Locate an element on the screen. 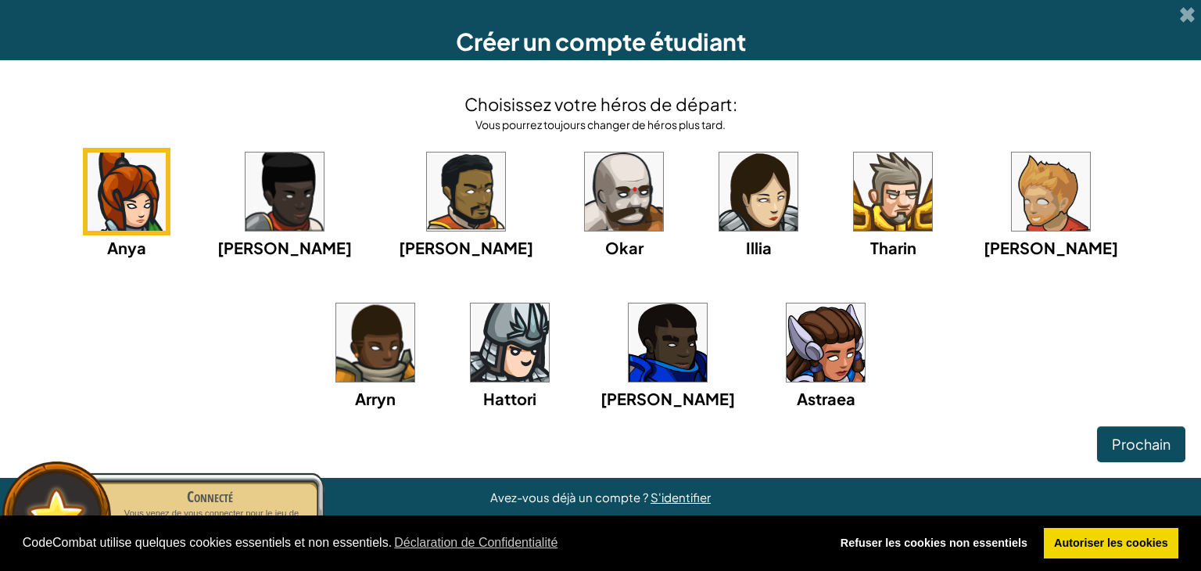 The width and height of the screenshot is (1201, 571). span: S'identifier is located at coordinates (680, 496).